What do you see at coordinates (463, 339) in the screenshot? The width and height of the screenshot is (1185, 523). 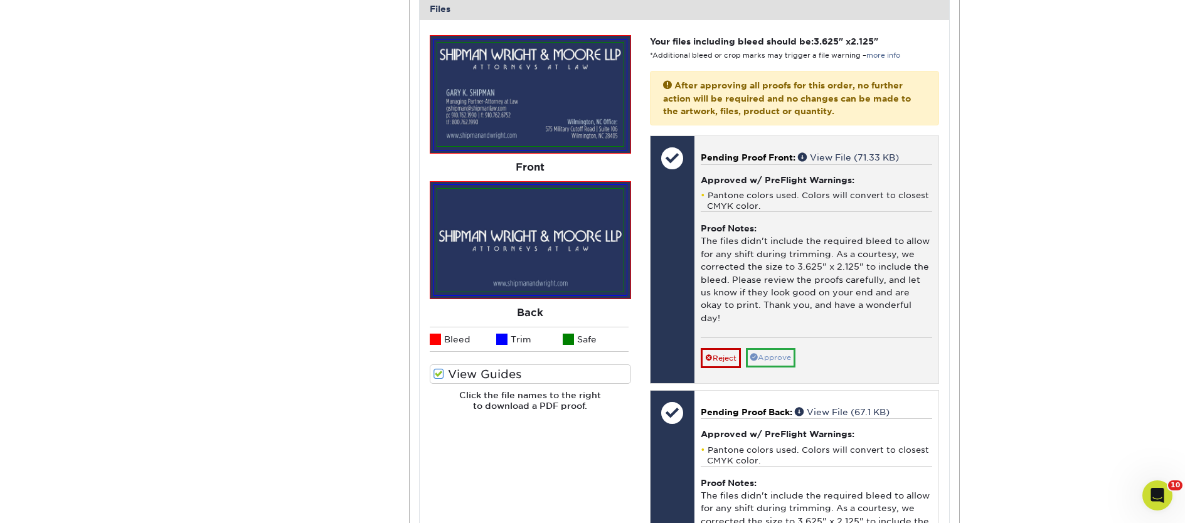 I see `li: Bleed` at bounding box center [463, 339].